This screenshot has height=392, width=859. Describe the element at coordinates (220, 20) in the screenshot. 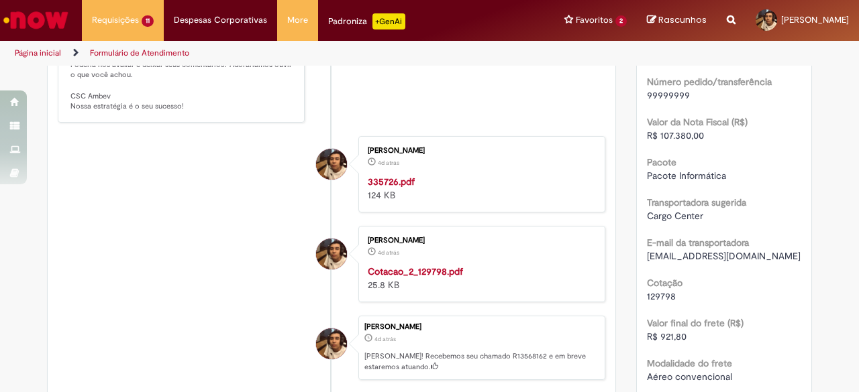

I see `span: Despesas Corporativas` at that location.